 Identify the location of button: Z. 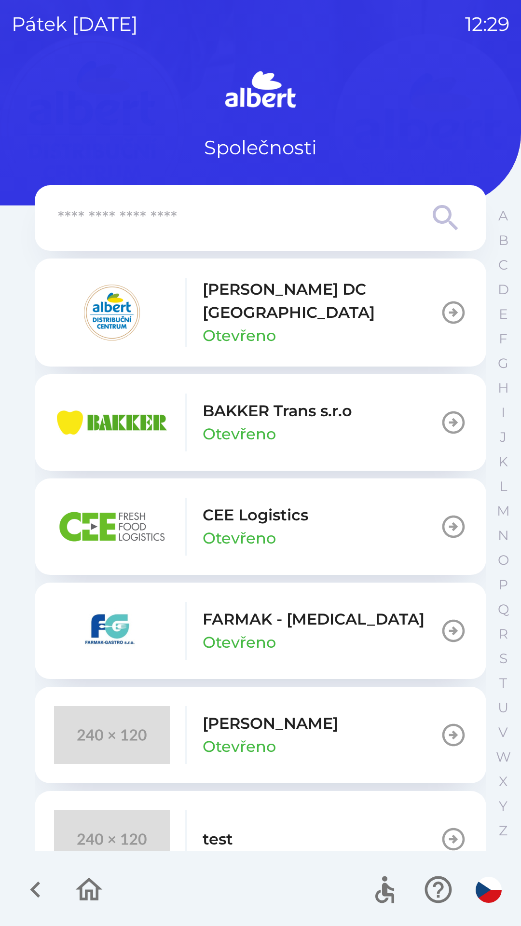
(503, 830).